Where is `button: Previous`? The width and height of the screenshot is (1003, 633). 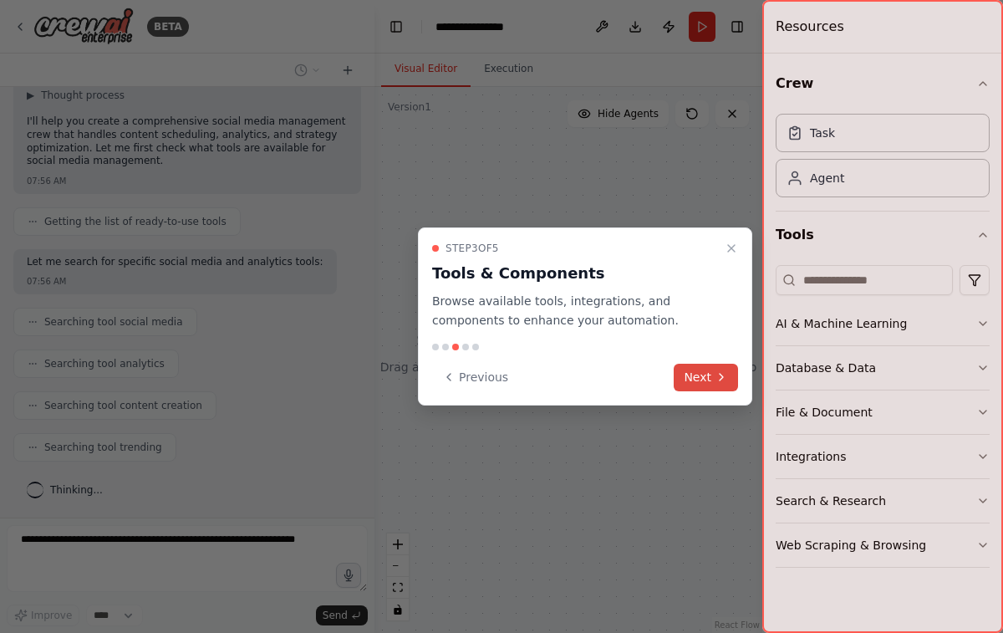
button: Previous is located at coordinates (475, 377).